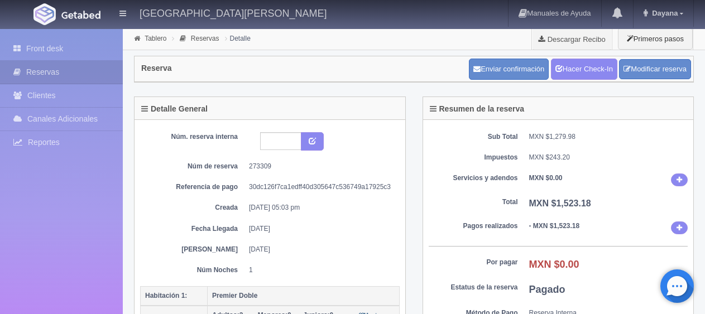 Image resolution: width=705 pixels, height=314 pixels. Describe the element at coordinates (303, 296) in the screenshot. I see `th: Premier Doble` at that location.